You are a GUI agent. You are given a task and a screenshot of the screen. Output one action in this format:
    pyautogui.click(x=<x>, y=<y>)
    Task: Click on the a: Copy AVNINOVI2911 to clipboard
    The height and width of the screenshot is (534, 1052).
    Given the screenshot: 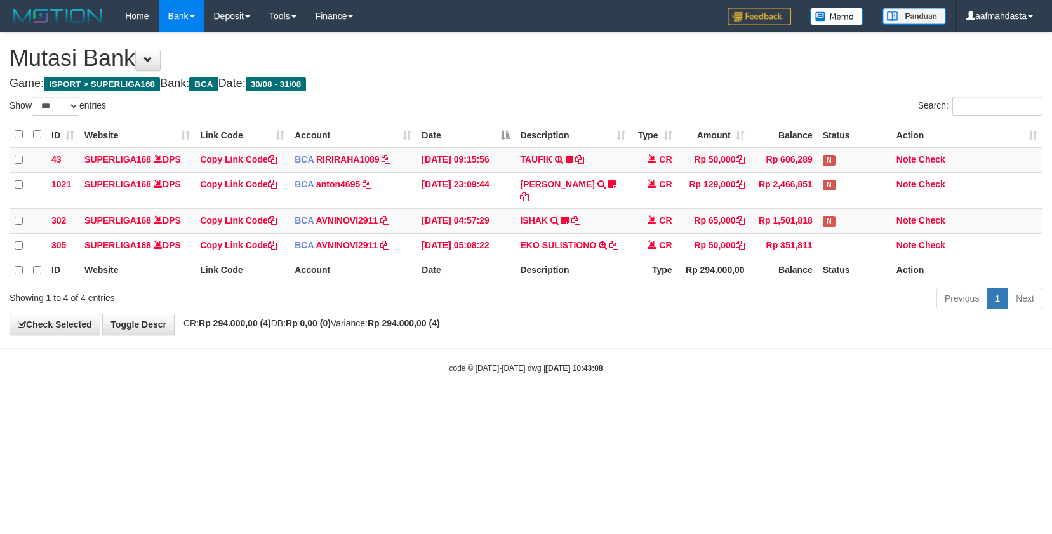 What is the action you would take?
    pyautogui.click(x=385, y=245)
    